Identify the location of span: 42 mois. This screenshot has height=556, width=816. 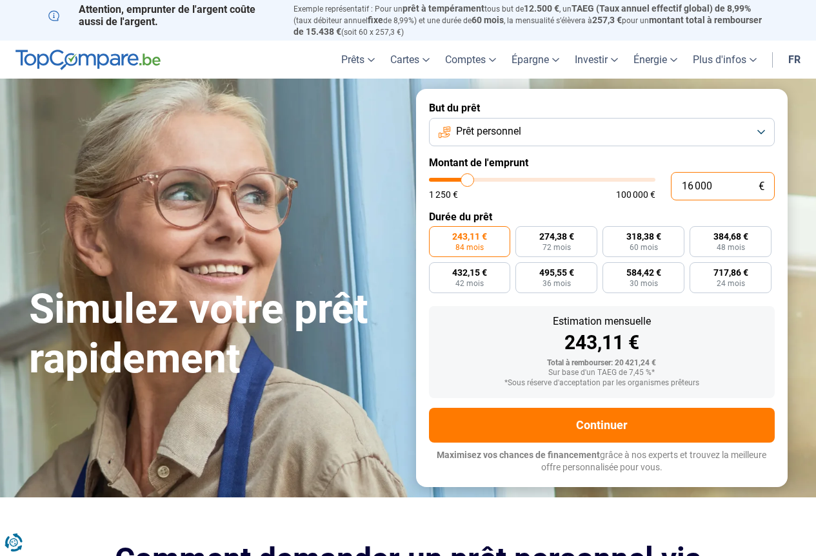
(469, 284).